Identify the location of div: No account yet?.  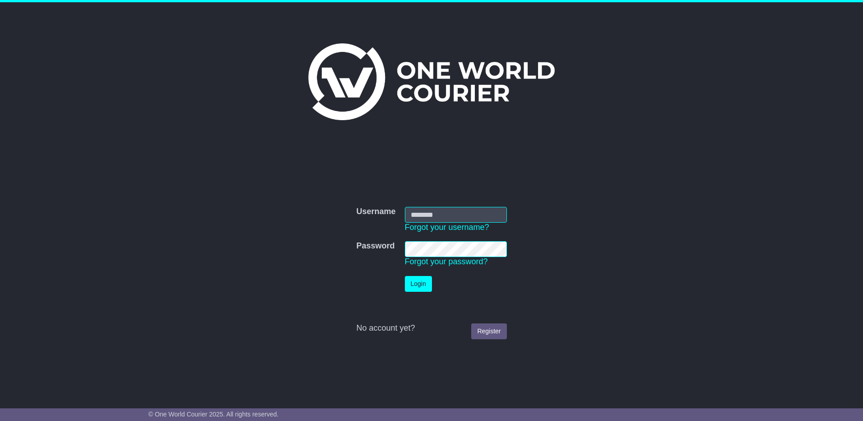
(431, 328).